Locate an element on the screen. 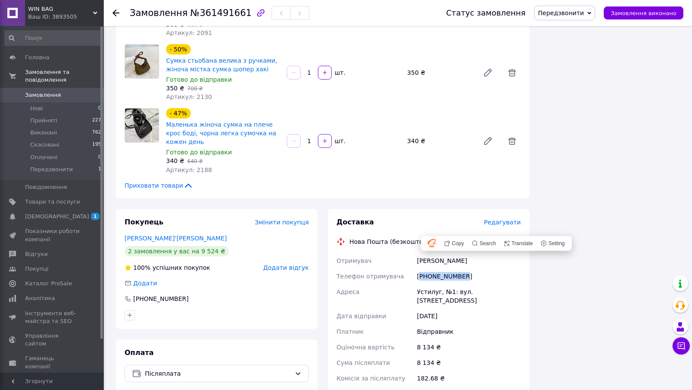 Image resolution: width=692 pixels, height=390 pixels. span: Відгуки is located at coordinates (36, 254).